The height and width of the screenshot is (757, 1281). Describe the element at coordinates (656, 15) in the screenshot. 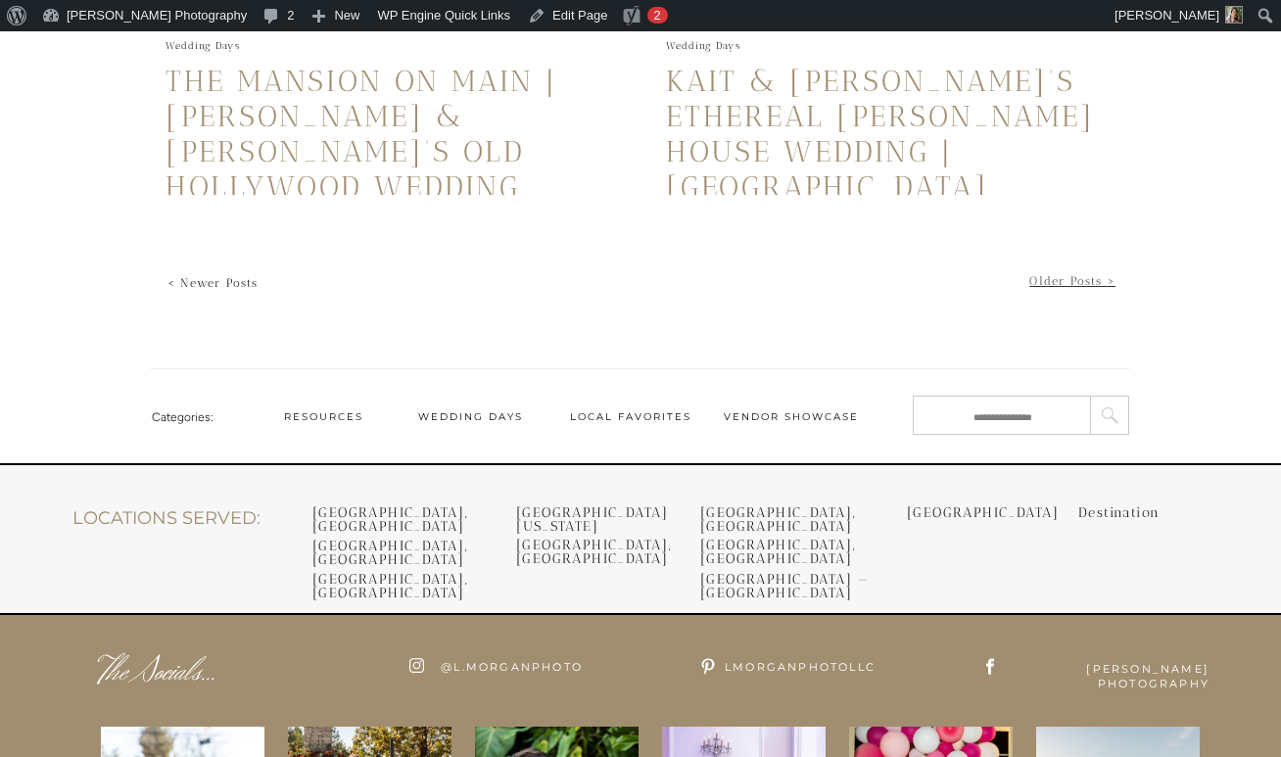

I see `span: 2` at that location.